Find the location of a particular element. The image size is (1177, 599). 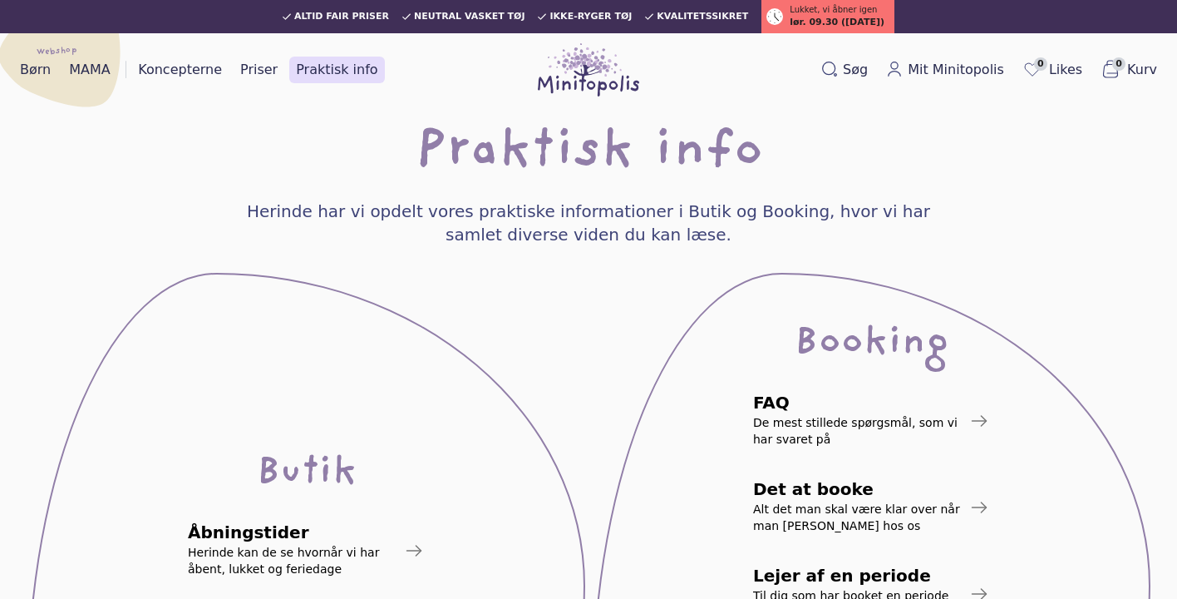

span: Ikke-ryger tøj is located at coordinates (590, 17).